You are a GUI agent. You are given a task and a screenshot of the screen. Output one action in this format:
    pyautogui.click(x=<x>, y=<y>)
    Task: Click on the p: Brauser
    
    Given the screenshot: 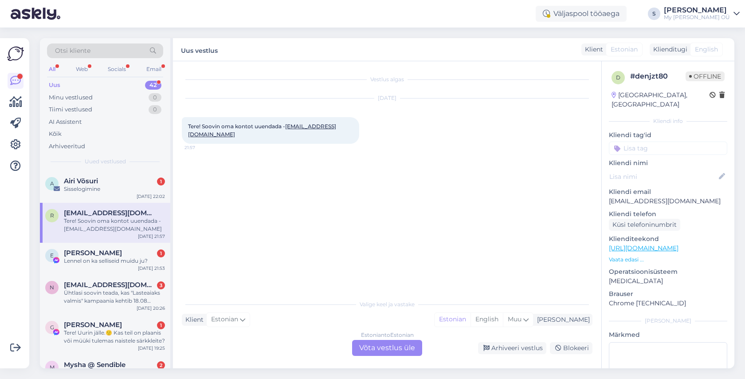 What is the action you would take?
    pyautogui.click(x=668, y=294)
    